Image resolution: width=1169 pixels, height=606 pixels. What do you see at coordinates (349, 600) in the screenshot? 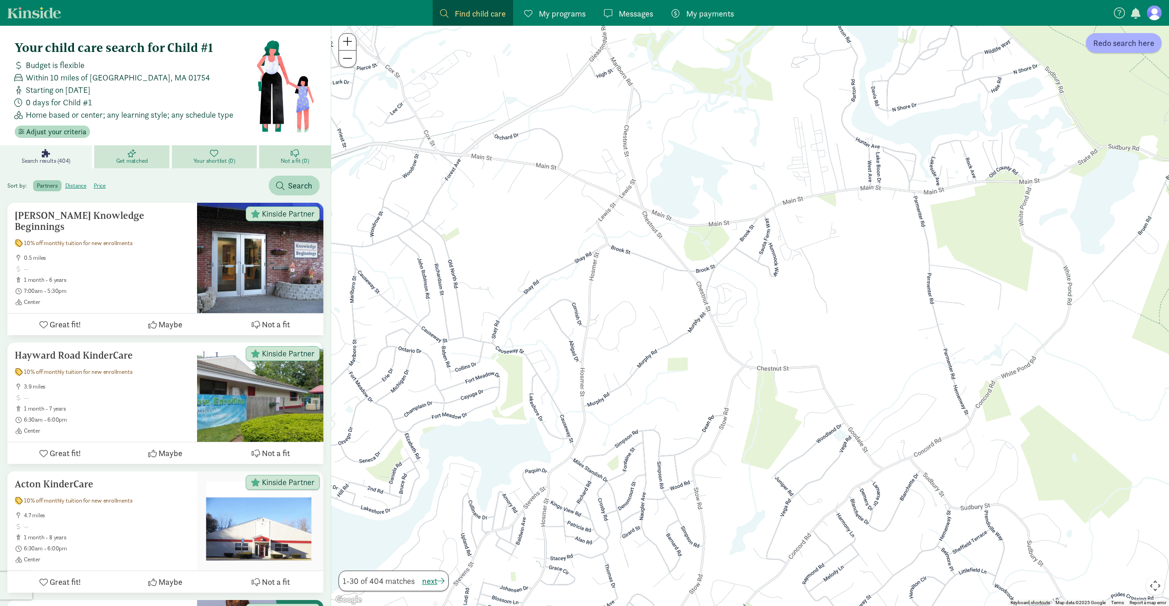
I see `img: Google` at bounding box center [349, 600].